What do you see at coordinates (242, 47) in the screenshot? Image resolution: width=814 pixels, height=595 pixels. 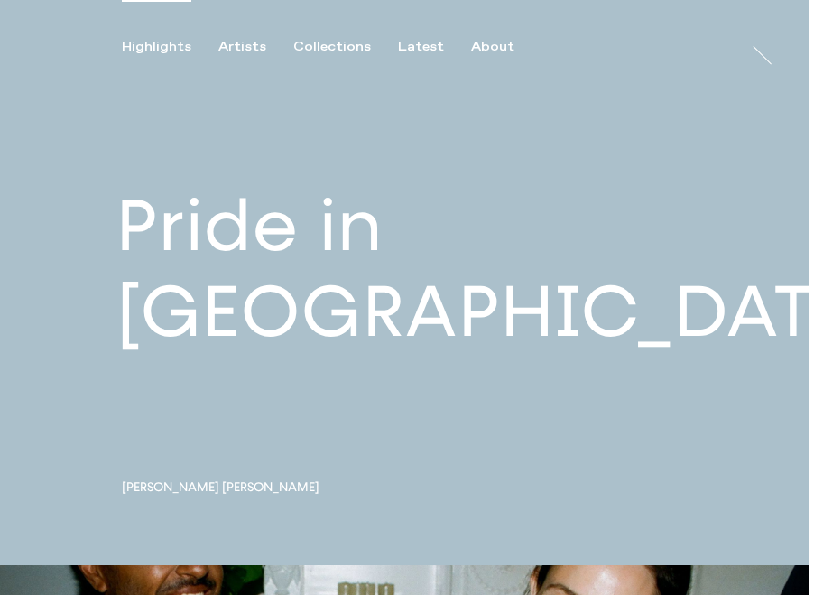 I see `div: Artists` at bounding box center [242, 47].